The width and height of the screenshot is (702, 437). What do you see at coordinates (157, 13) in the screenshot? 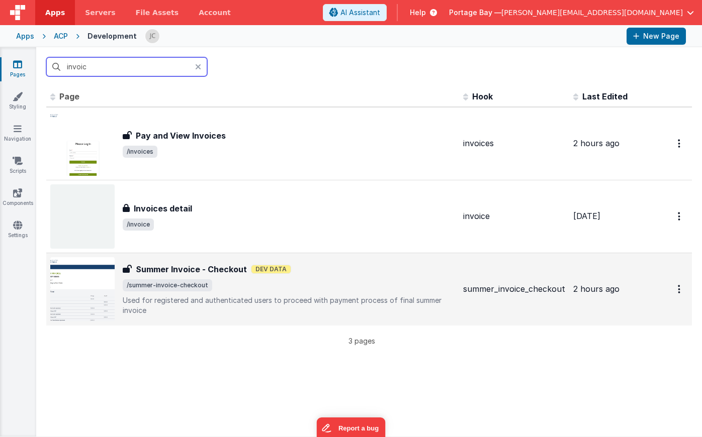
I see `span: File Assets` at bounding box center [157, 13].